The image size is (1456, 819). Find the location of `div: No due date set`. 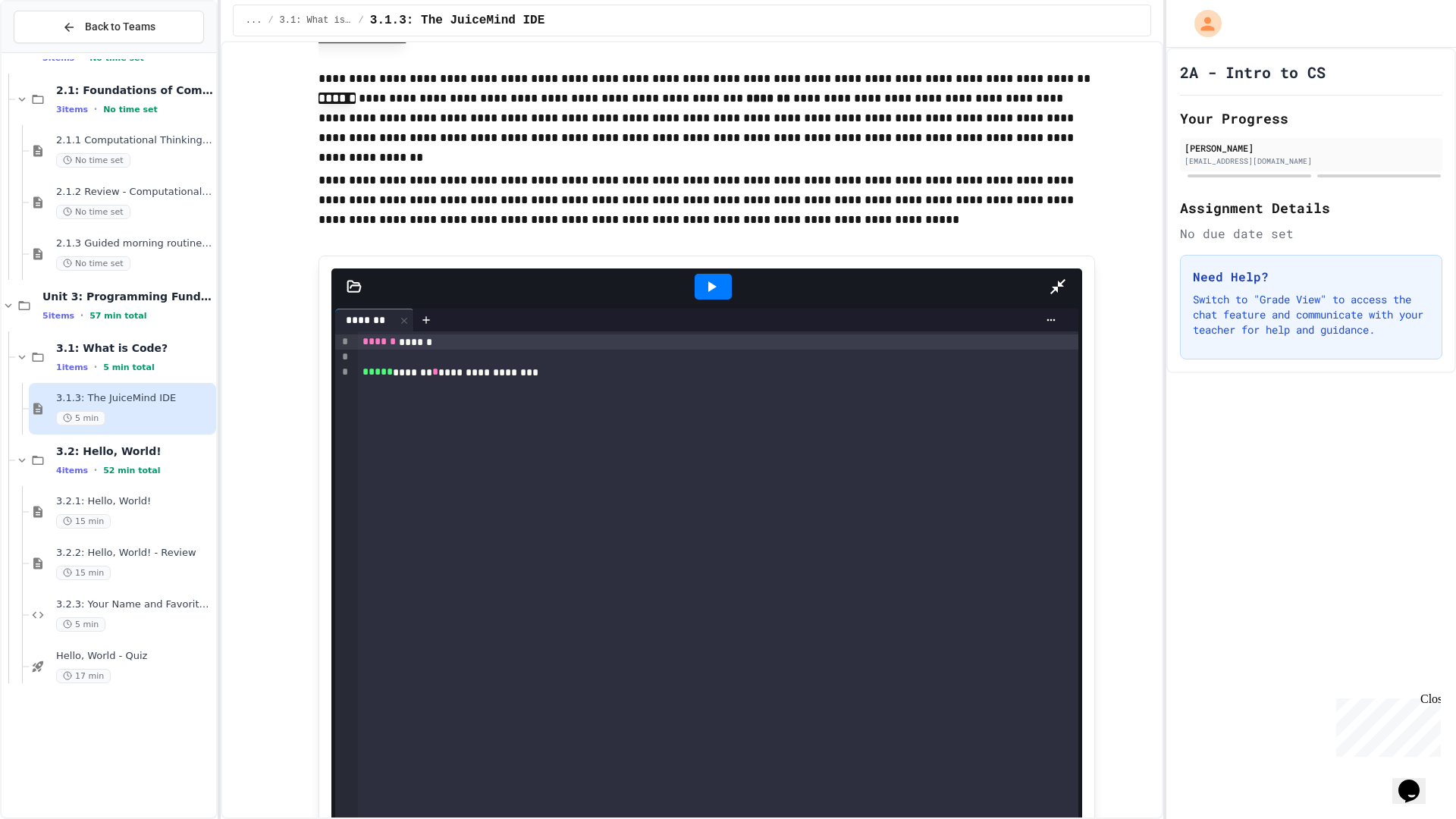

div: No due date set is located at coordinates (1312, 233).